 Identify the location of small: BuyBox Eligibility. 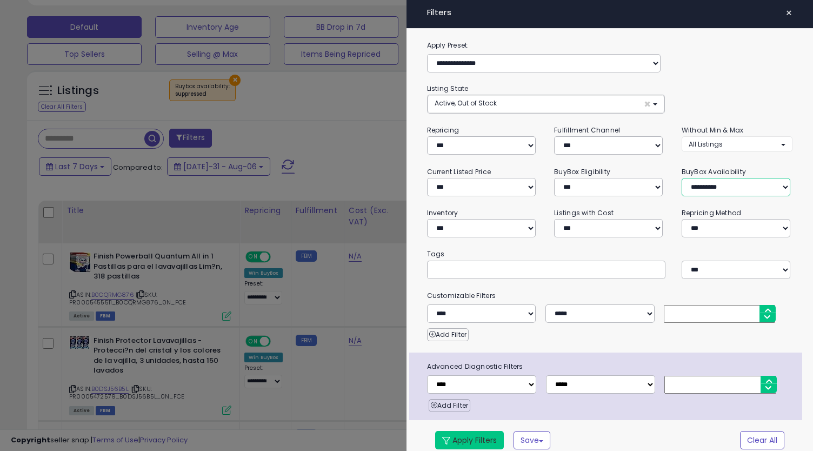
(582, 171).